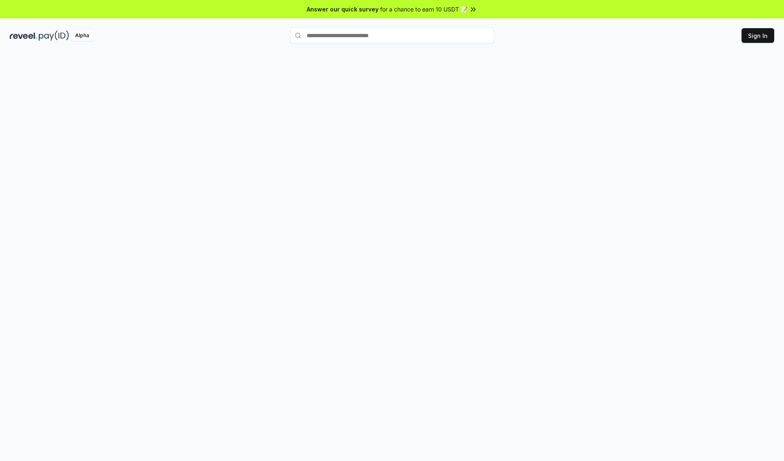  I want to click on span: Answer our quick survey, so click(342, 9).